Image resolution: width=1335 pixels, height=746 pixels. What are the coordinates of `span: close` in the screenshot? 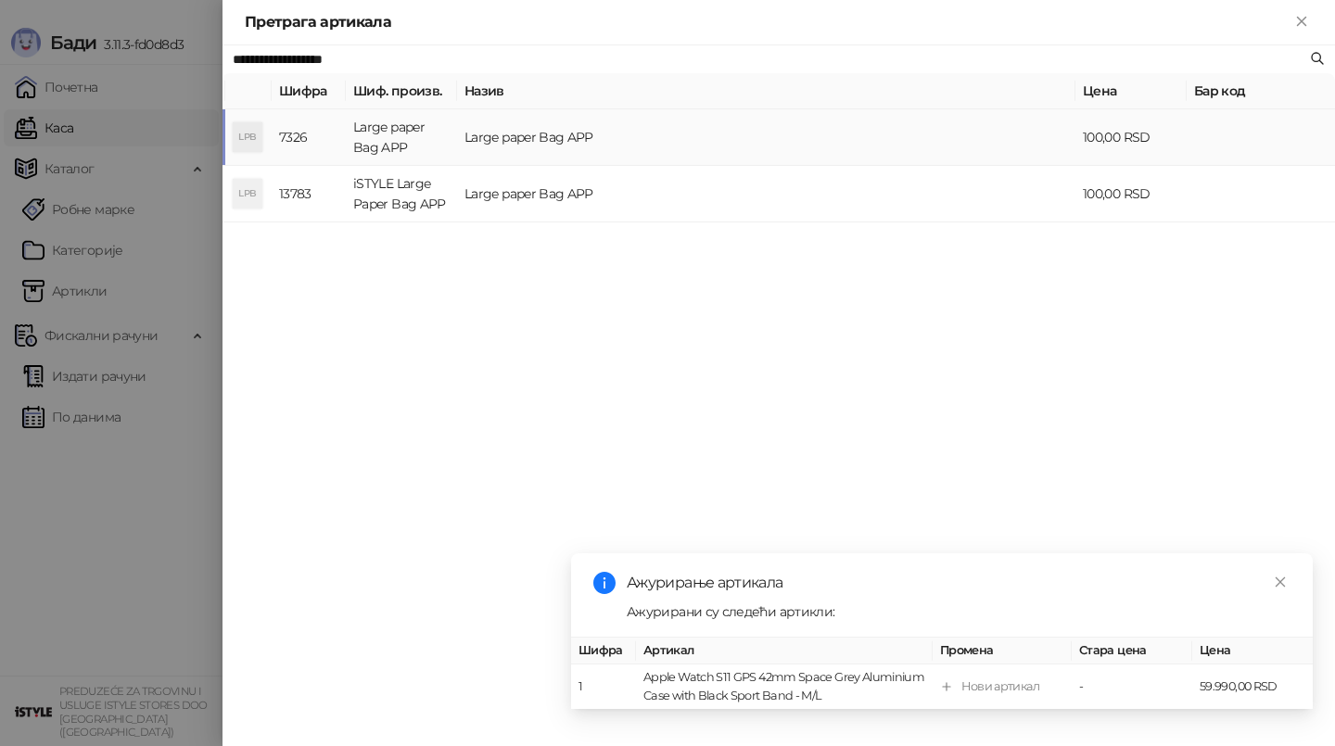 It's located at (1281, 582).